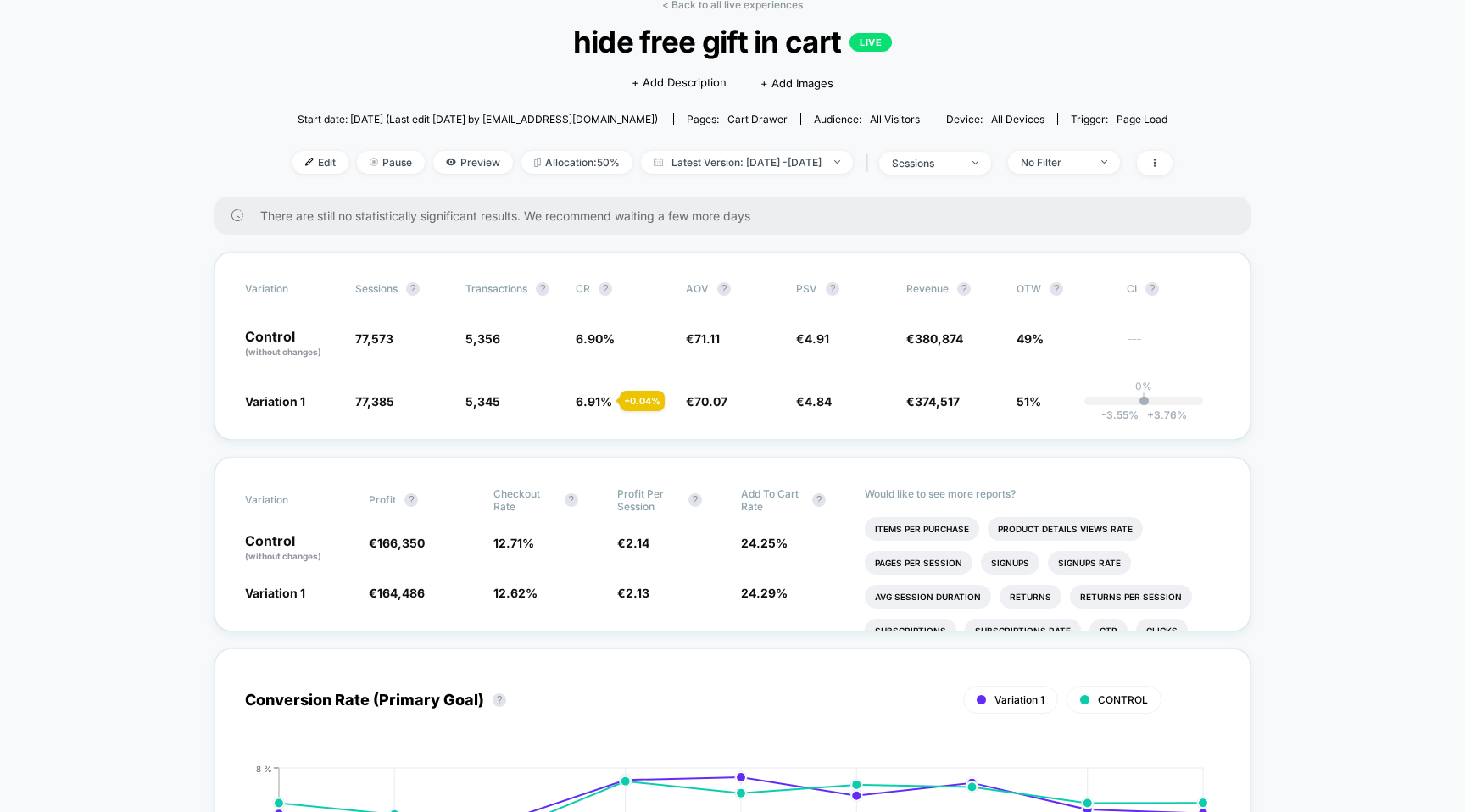  Describe the element at coordinates (1119, 118) in the screenshot. I see `div: Trigger:` at that location.